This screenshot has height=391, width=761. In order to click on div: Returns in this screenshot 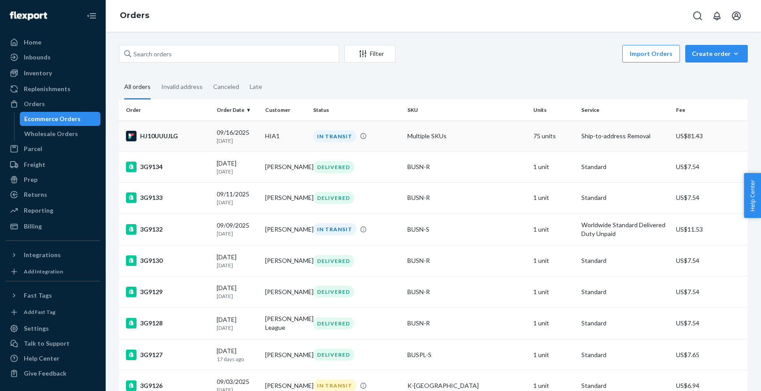, I will do `click(35, 195)`.